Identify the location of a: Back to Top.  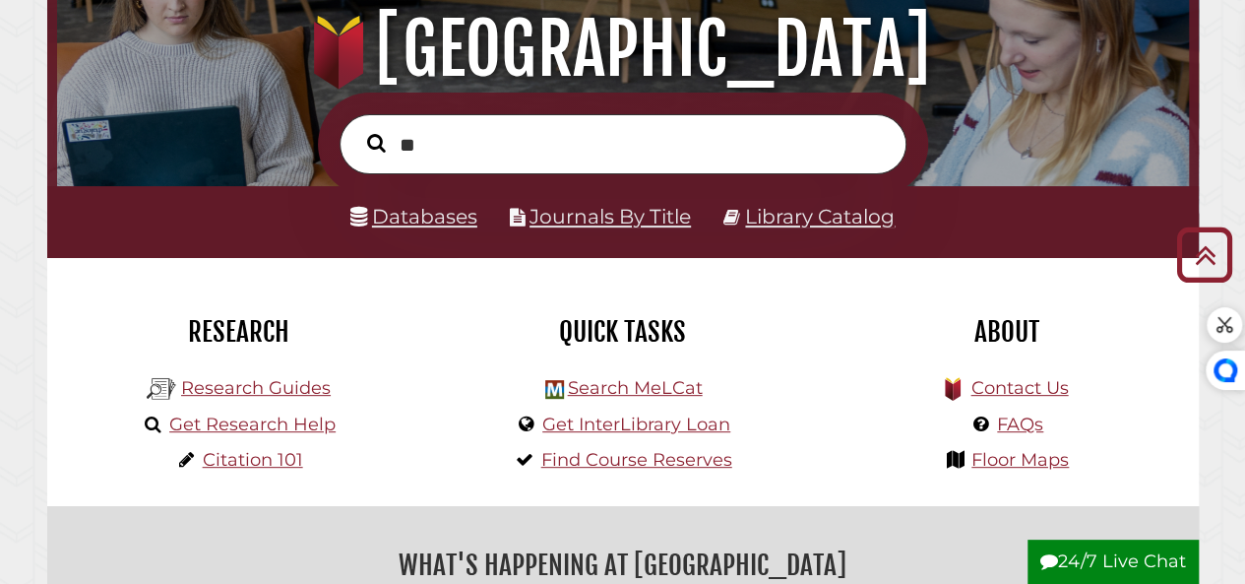
(1205, 254).